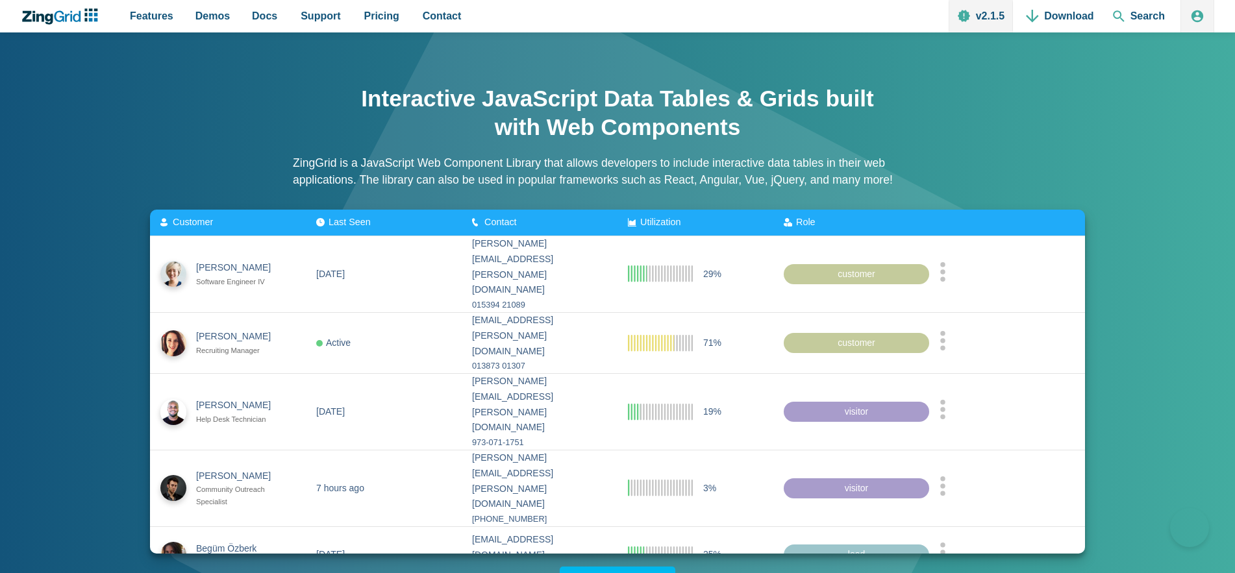 The height and width of the screenshot is (573, 1235). I want to click on span: 25%, so click(712, 555).